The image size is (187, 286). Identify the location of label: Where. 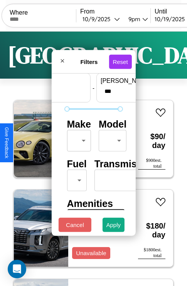
(43, 13).